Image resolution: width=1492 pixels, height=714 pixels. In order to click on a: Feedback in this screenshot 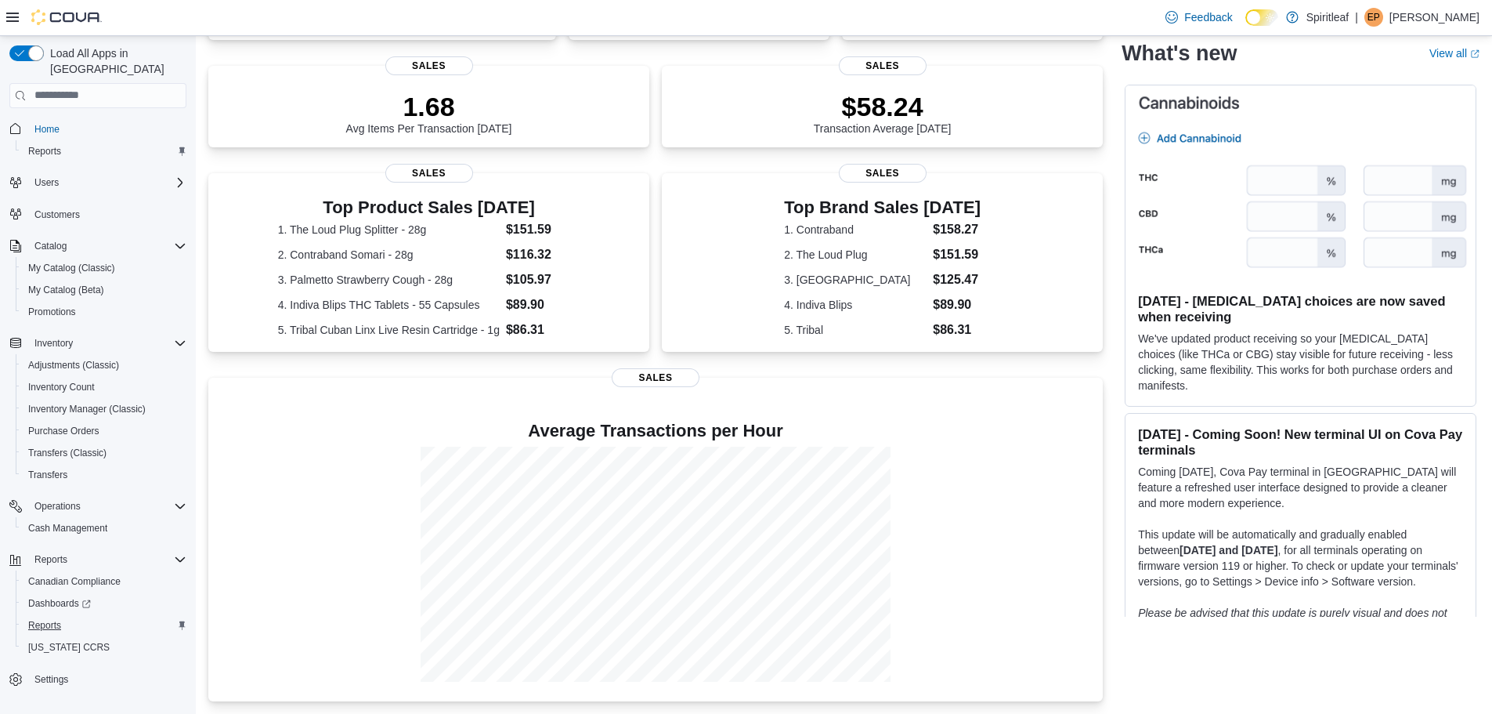, I will do `click(1199, 17)`.